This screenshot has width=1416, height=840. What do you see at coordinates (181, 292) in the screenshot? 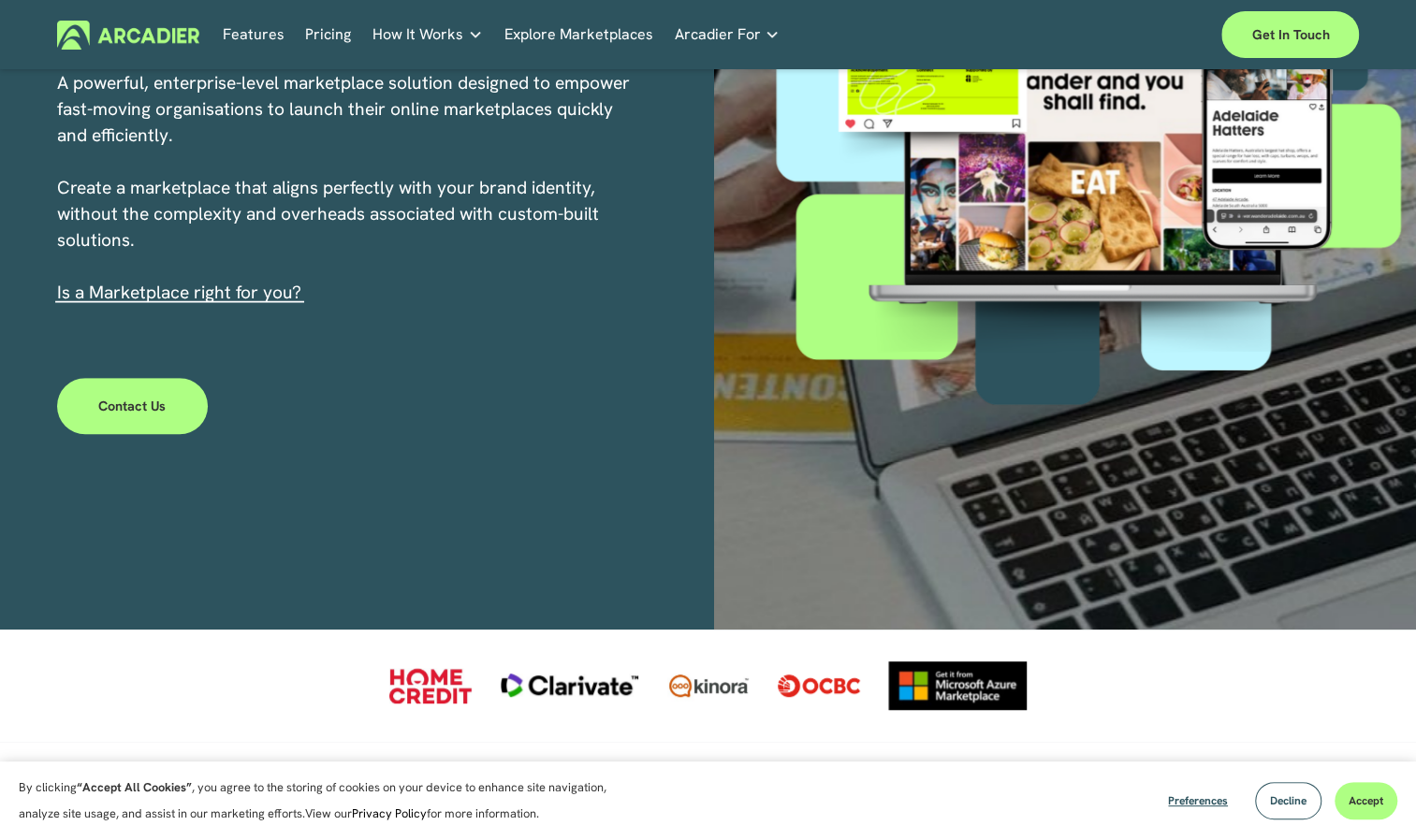
I see `a: s a Marketplace right for you?` at bounding box center [181, 292].